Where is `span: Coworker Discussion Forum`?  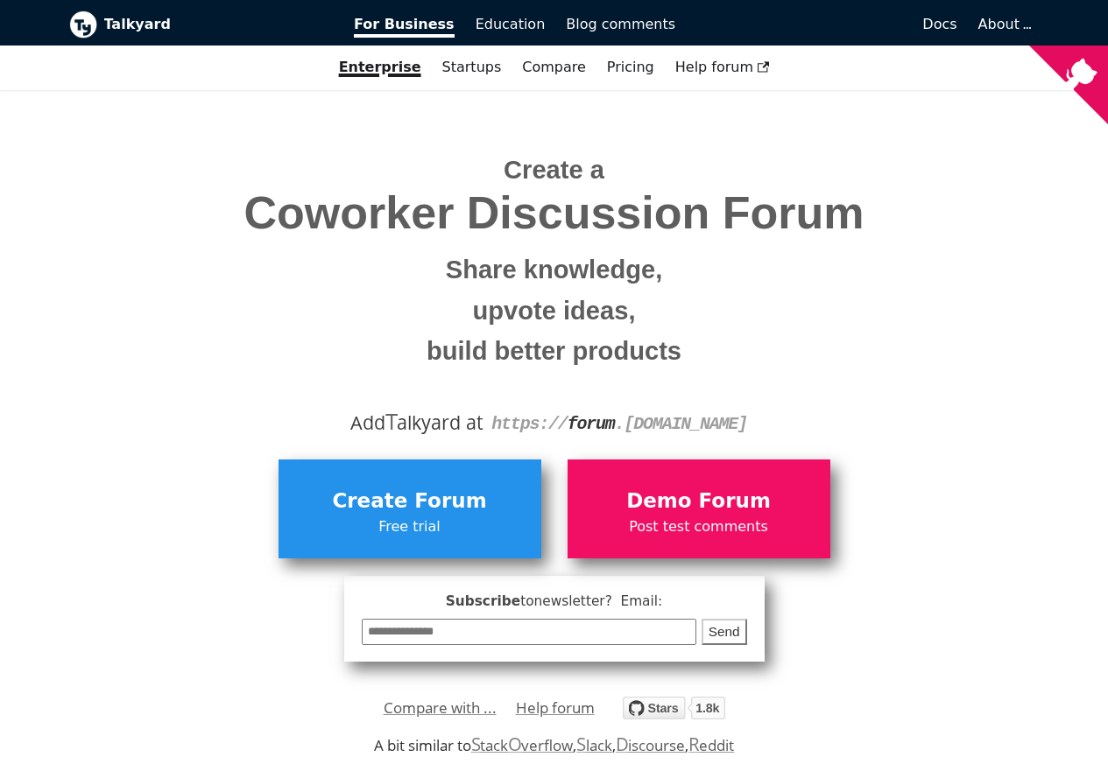
span: Coworker Discussion Forum is located at coordinates (554, 213).